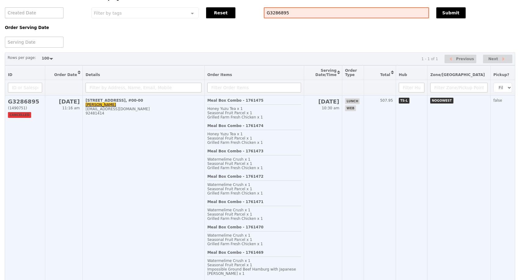 The image size is (520, 280). Describe the element at coordinates (465, 59) in the screenshot. I see `span: Previous` at that location.